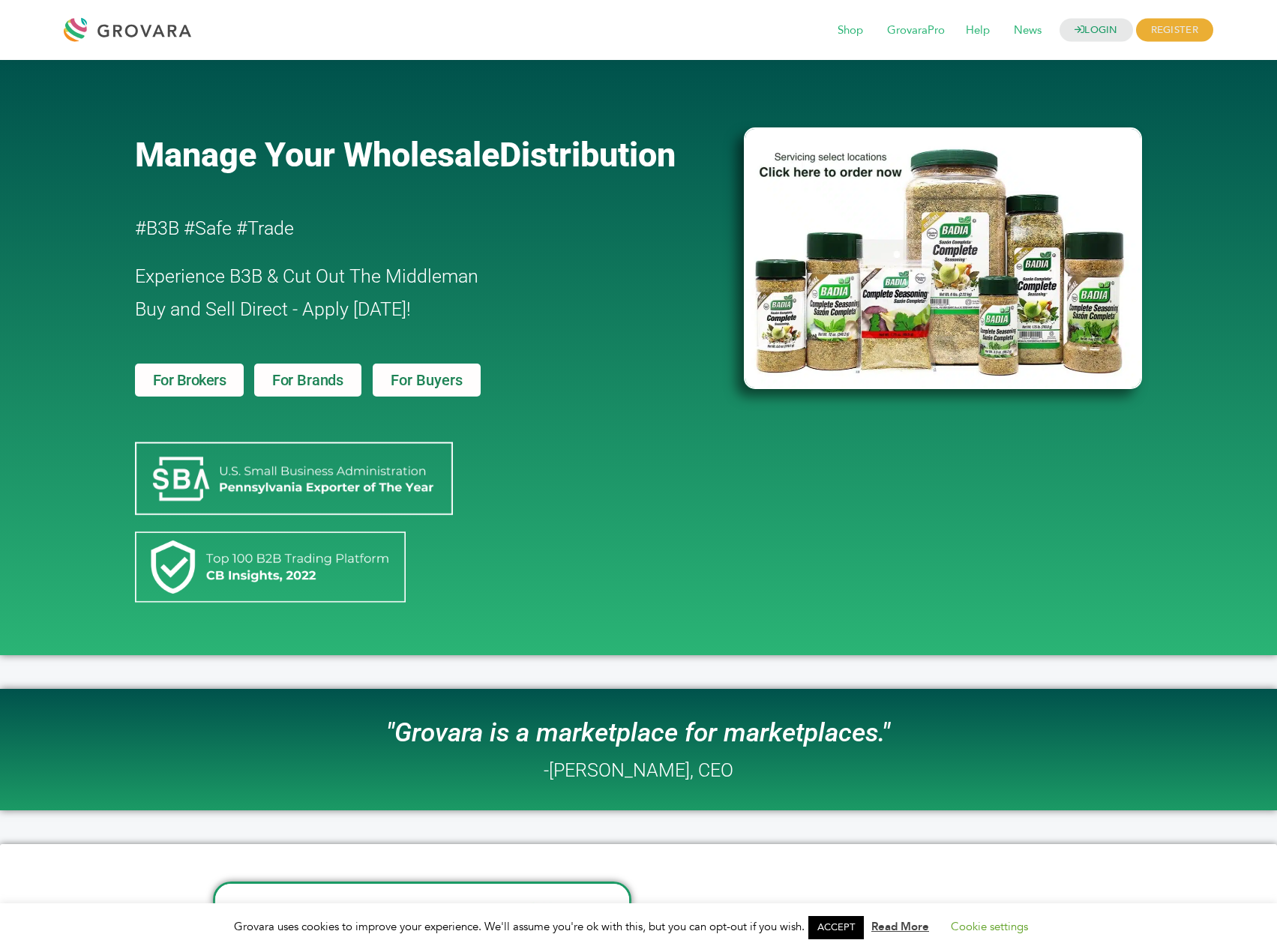  I want to click on a: Shop, so click(851, 31).